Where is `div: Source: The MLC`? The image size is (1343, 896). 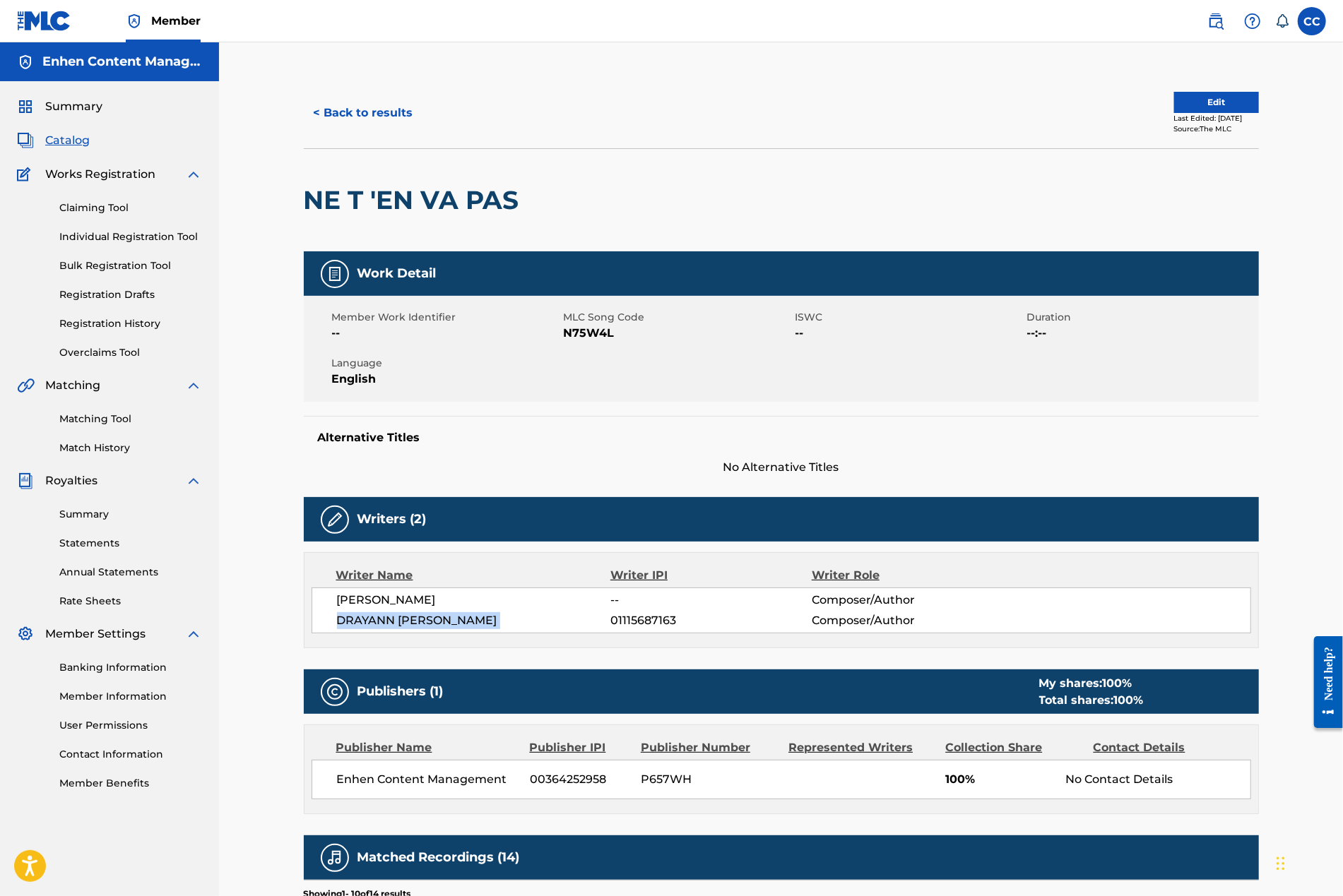
div: Source: The MLC is located at coordinates (1216, 129).